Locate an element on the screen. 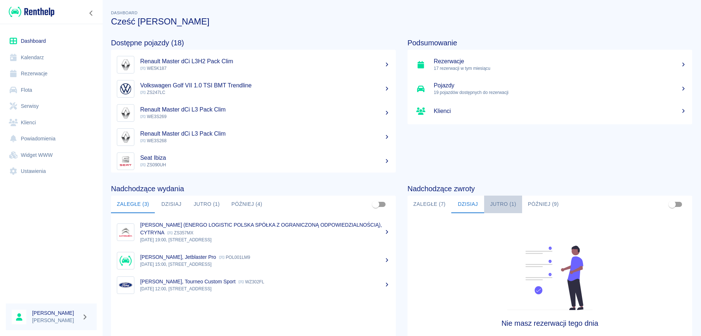 This screenshot has height=336, width=701. h5: Renault Master dCi L3H2 Pack Clim is located at coordinates (265, 61).